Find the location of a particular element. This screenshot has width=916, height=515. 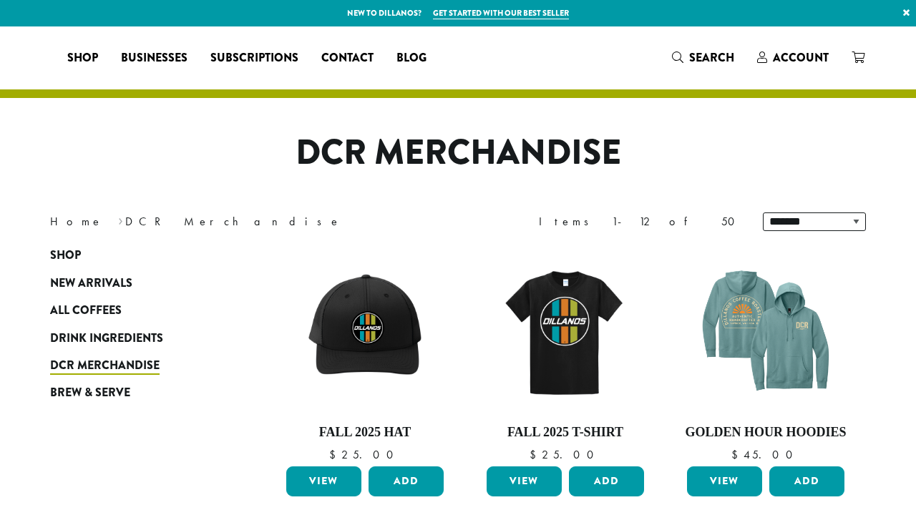

a: All Coffees is located at coordinates (136, 311).